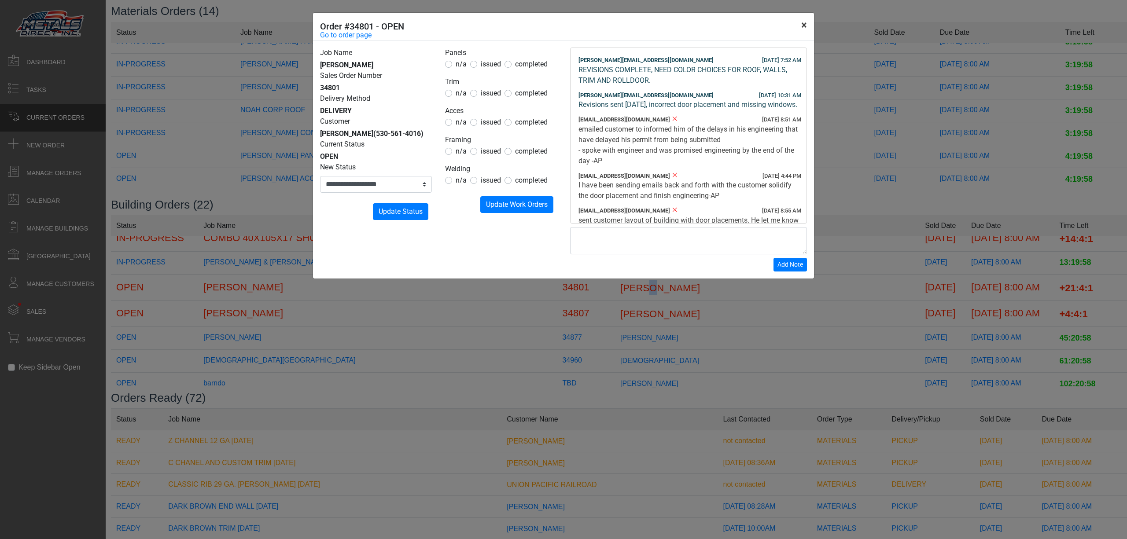  What do you see at coordinates (790, 265) in the screenshot?
I see `span: Add Note` at bounding box center [790, 265].